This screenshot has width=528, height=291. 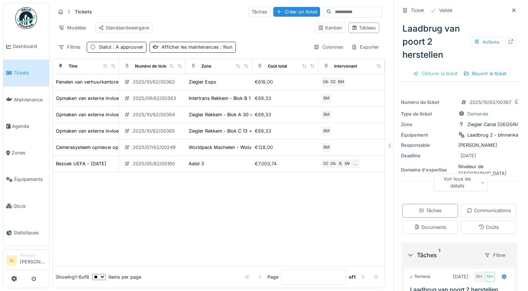 What do you see at coordinates (495, 255) in the screenshot?
I see `div: Filtrer` at bounding box center [495, 255].